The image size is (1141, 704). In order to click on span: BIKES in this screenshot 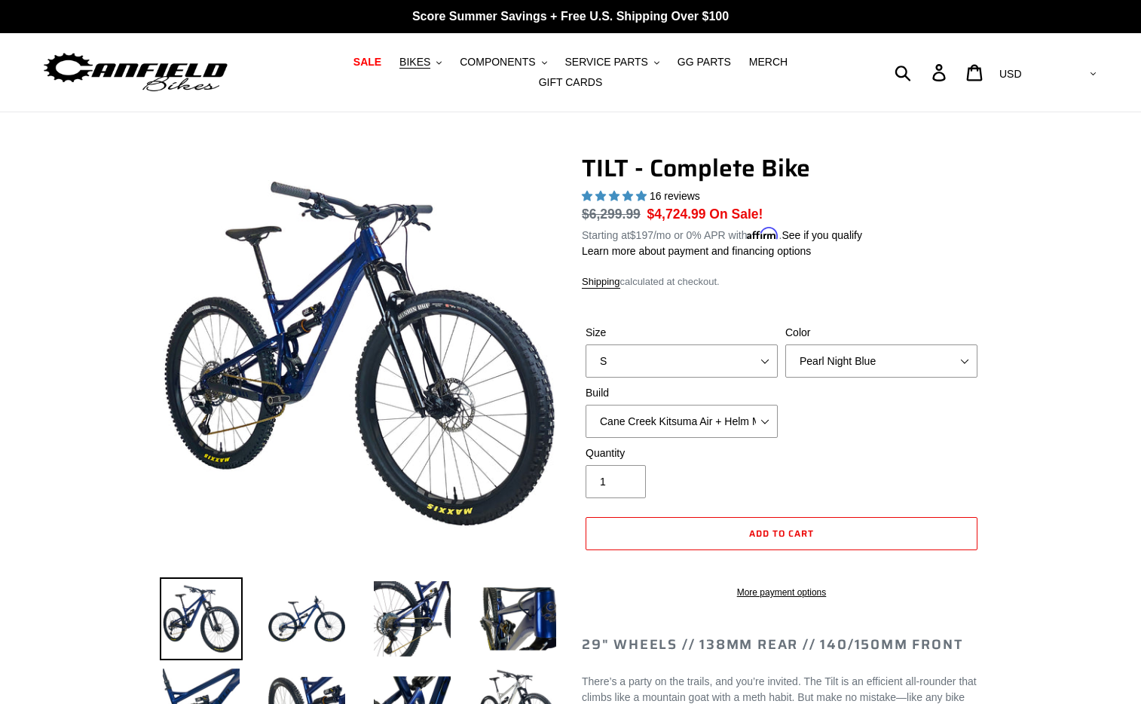, I will do `click(415, 62)`.